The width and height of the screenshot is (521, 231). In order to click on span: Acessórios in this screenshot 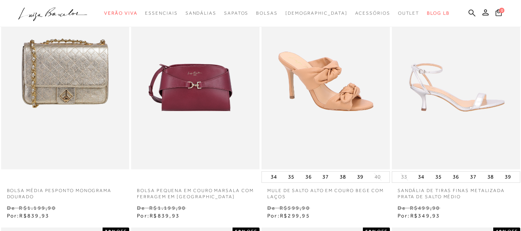, I will do `click(372, 13)`.